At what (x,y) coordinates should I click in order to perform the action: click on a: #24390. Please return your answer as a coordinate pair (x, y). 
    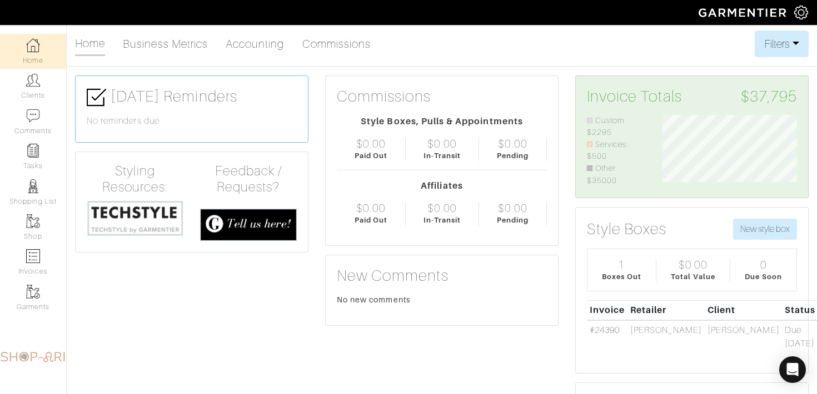
    Looking at the image, I should click on (604, 331).